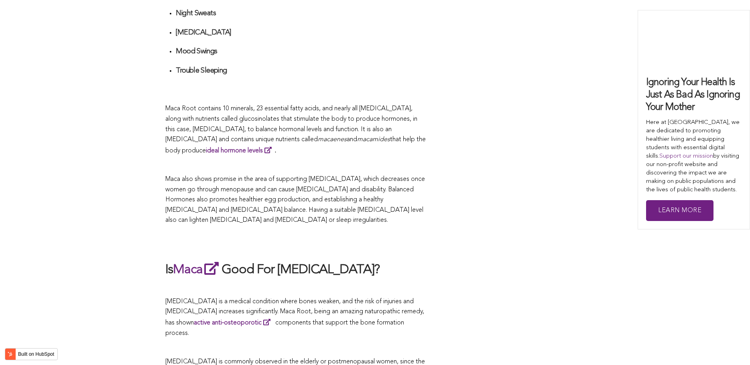 Image resolution: width=750 pixels, height=365 pixels. What do you see at coordinates (197, 270) in the screenshot?
I see `a: Maca` at bounding box center [197, 270].